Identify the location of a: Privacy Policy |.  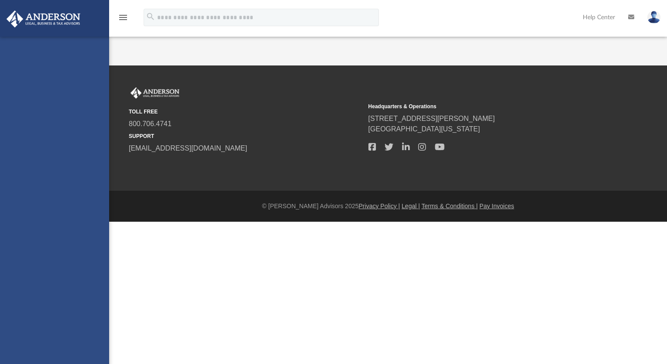
(379, 206).